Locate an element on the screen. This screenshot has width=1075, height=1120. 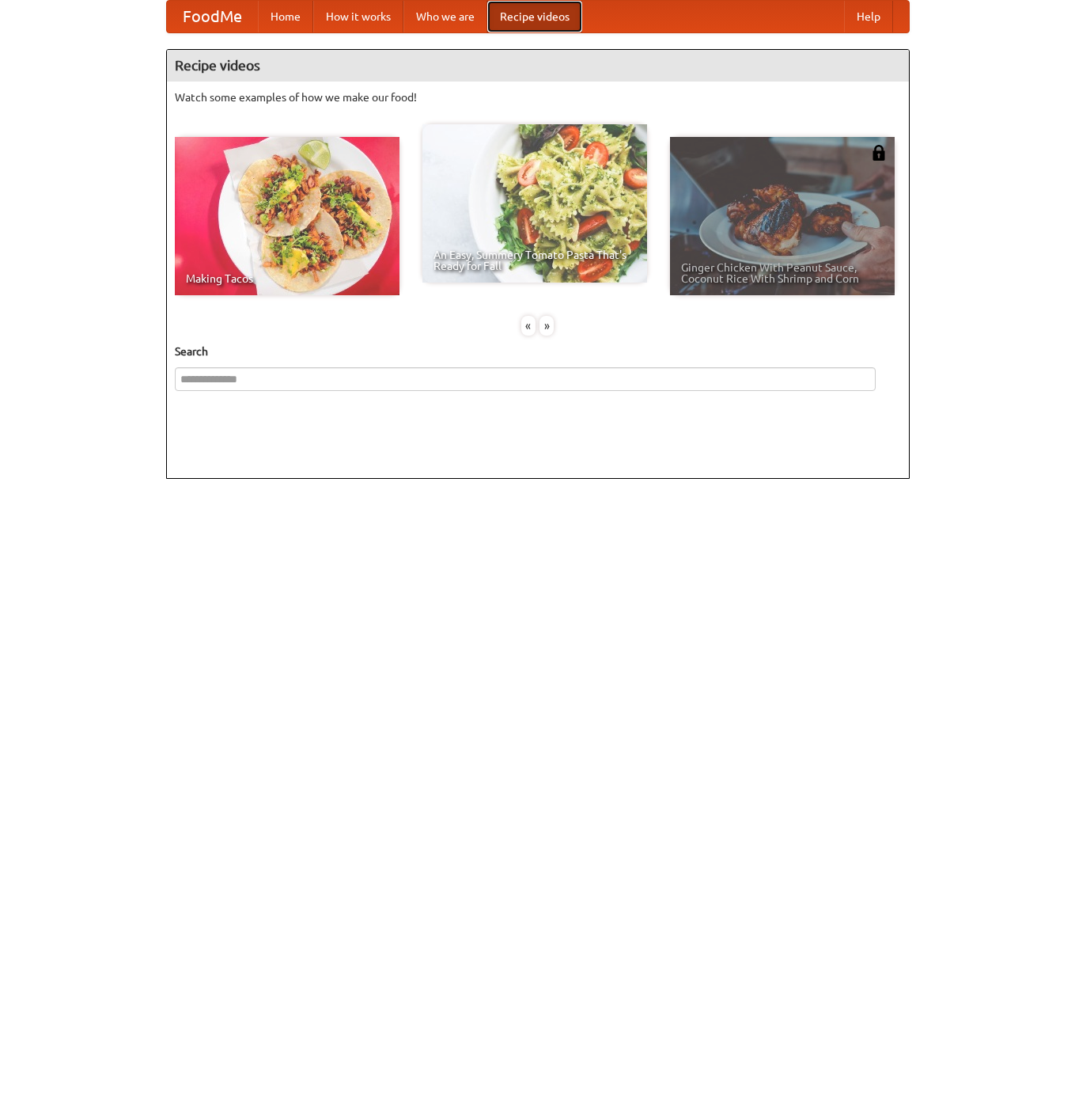
a: FoodMe is located at coordinates (212, 16).